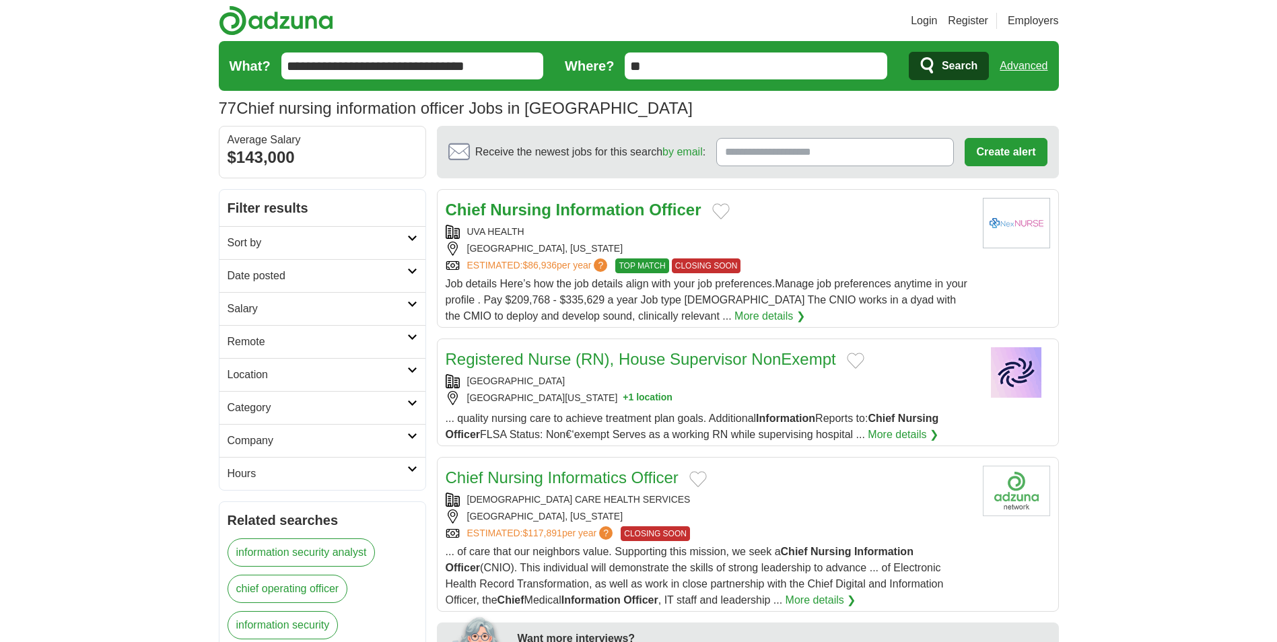 This screenshot has width=1277, height=642. Describe the element at coordinates (695, 576) in the screenshot. I see `span: ... of care that our neighbors value. Supporting this mission, we seek a (CNIO). This individual ...` at that location.